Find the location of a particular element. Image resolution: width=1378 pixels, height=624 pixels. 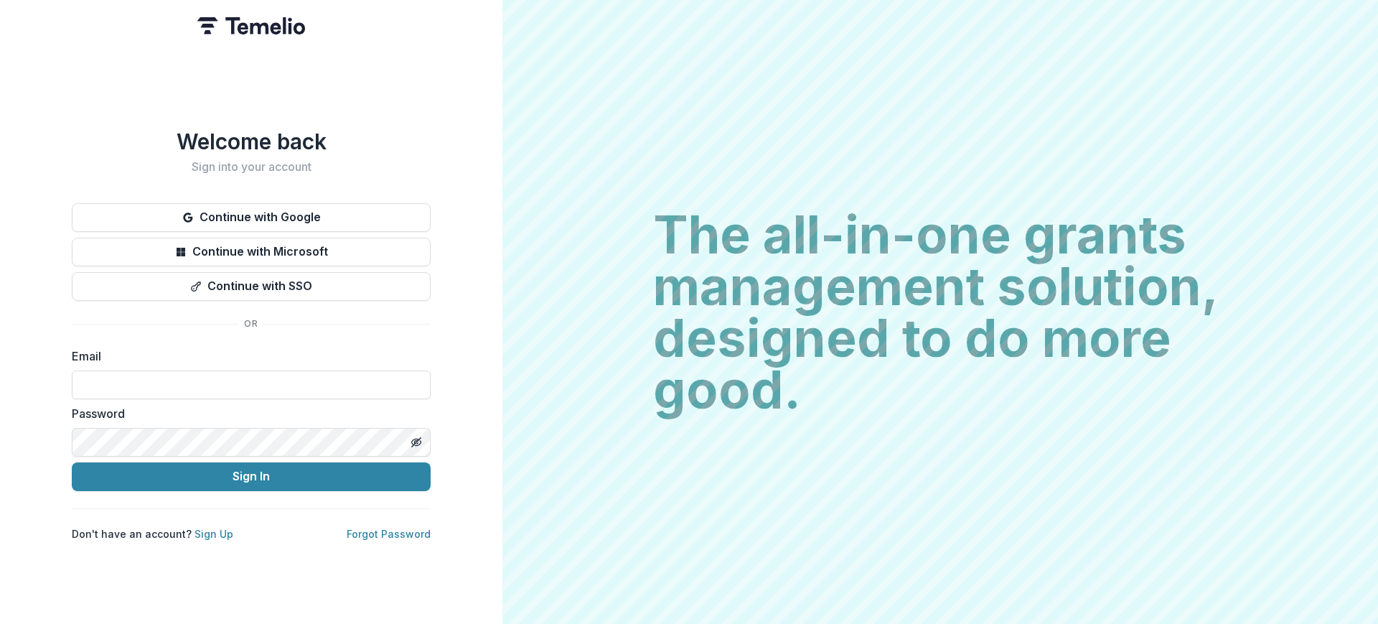

h1: Welcome back is located at coordinates (251, 141).